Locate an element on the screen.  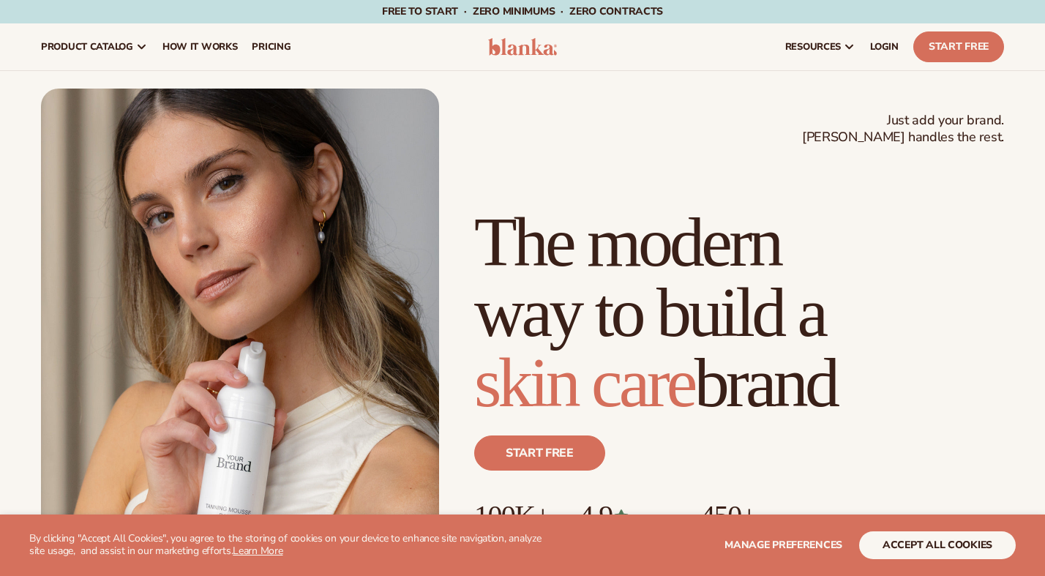
span: resources is located at coordinates (813, 47).